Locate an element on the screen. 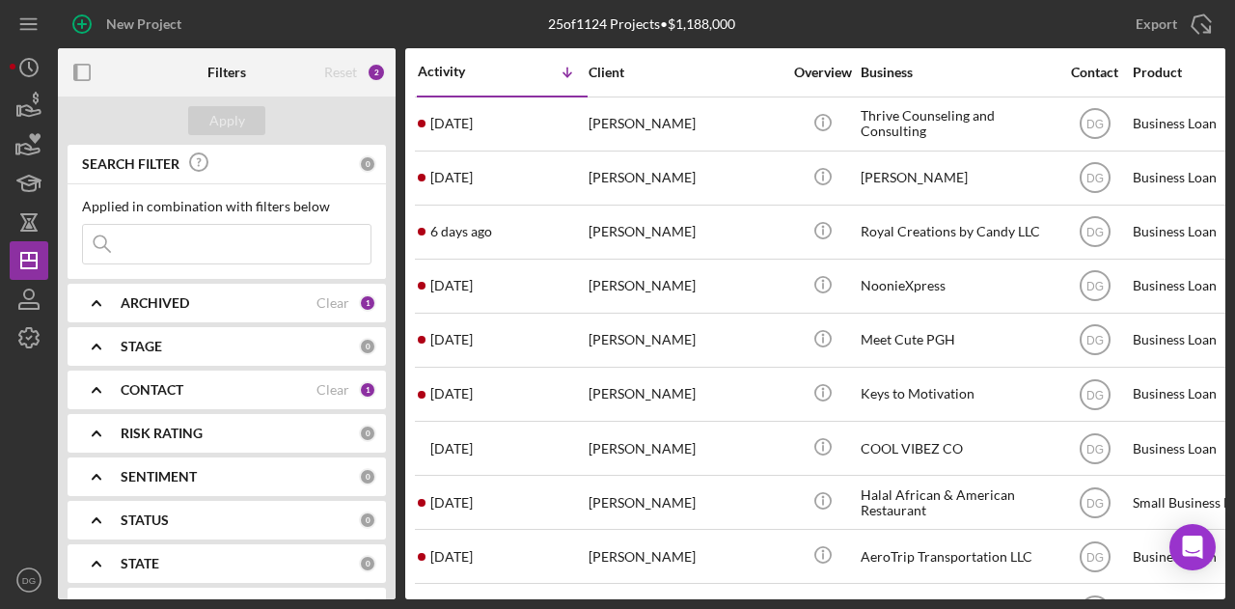 The height and width of the screenshot is (609, 1235). time: 2025-07-24 12:03 is located at coordinates (452, 557).